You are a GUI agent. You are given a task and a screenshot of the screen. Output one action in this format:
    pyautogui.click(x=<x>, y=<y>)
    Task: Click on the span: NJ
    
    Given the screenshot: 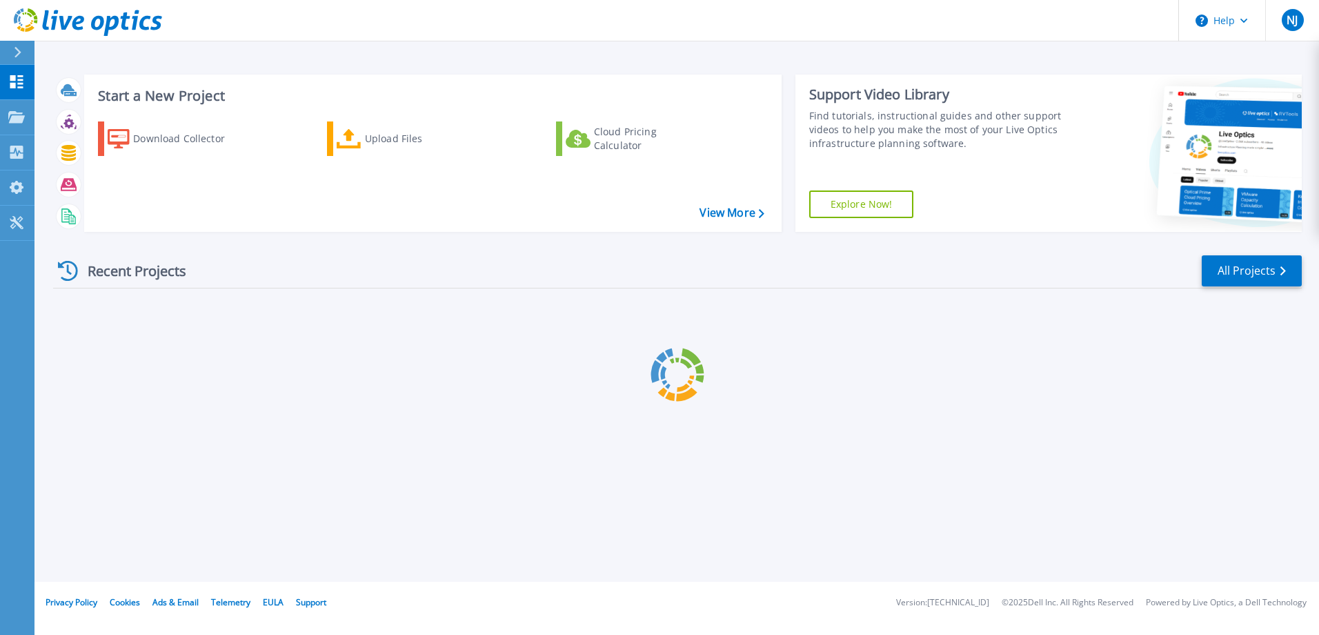 What is the action you would take?
    pyautogui.click(x=1292, y=20)
    